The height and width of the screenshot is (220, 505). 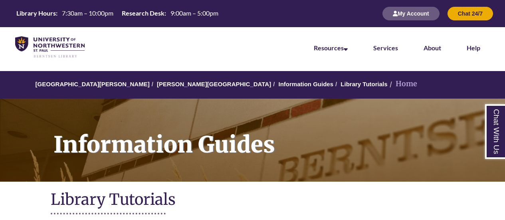 What do you see at coordinates (411, 13) in the screenshot?
I see `a: My Account` at bounding box center [411, 13].